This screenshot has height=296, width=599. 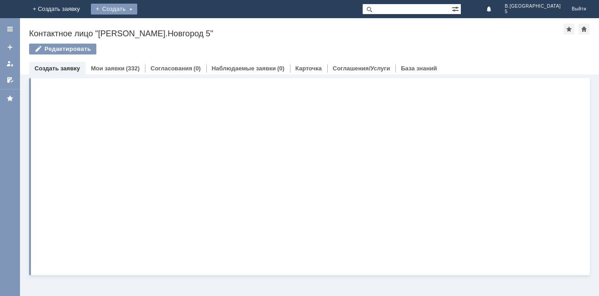 What do you see at coordinates (171, 68) in the screenshot?
I see `a: Согласования` at bounding box center [171, 68].